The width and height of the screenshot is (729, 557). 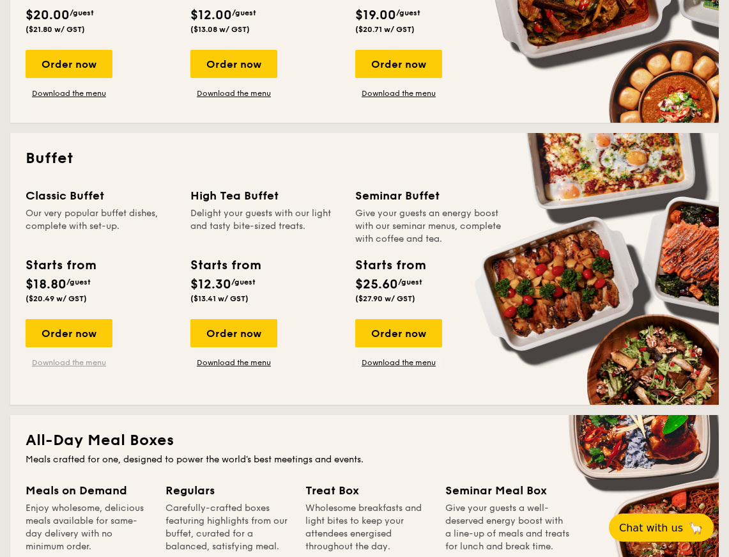 I want to click on span: $18.80, so click(x=46, y=284).